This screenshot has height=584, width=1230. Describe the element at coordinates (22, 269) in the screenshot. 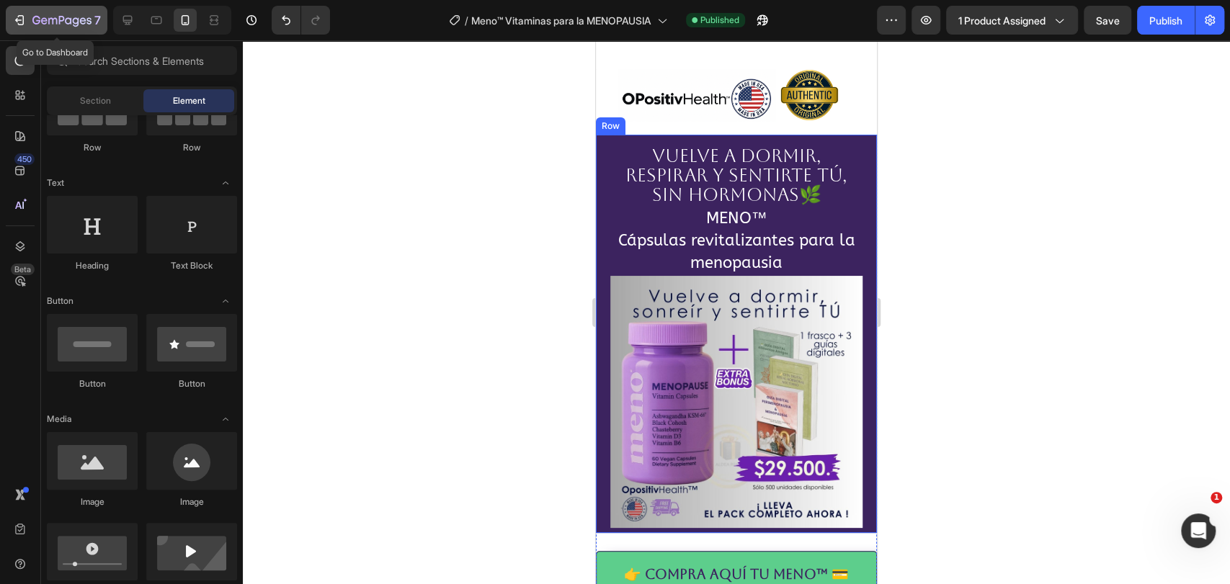

I see `div: Beta` at that location.